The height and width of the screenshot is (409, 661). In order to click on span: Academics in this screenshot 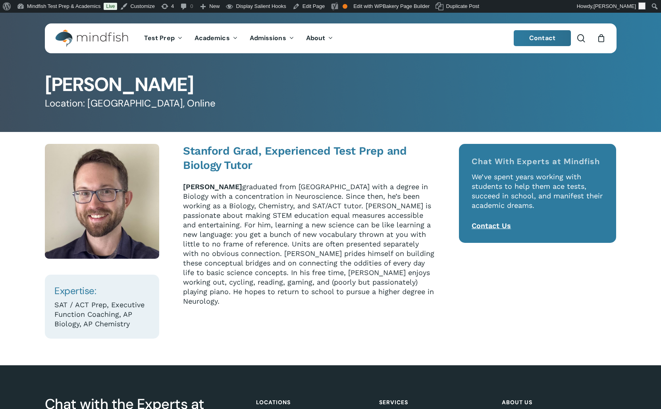, I will do `click(212, 38)`.